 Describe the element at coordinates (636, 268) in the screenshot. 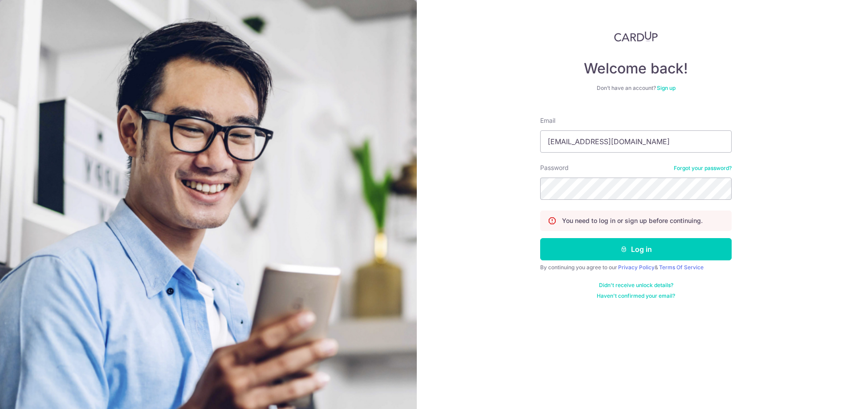

I see `div: By continuing you agree to our &` at that location.